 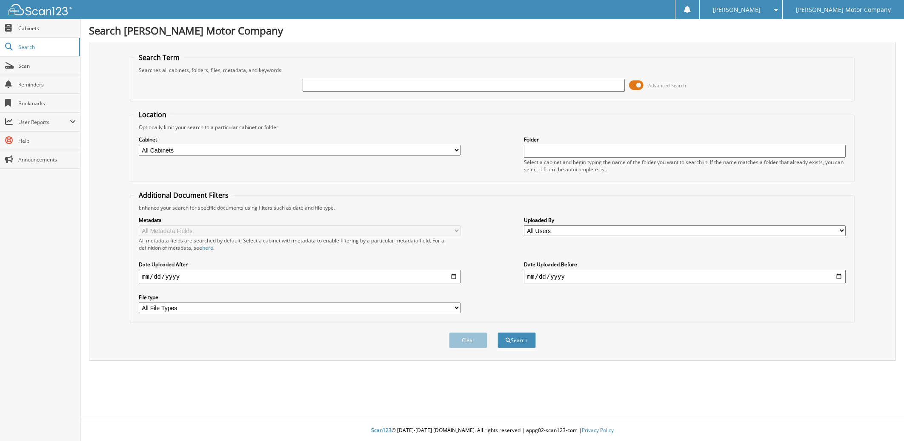 I want to click on div: Enhance your search for specific documents using filters such as date and file type., so click(x=493, y=207).